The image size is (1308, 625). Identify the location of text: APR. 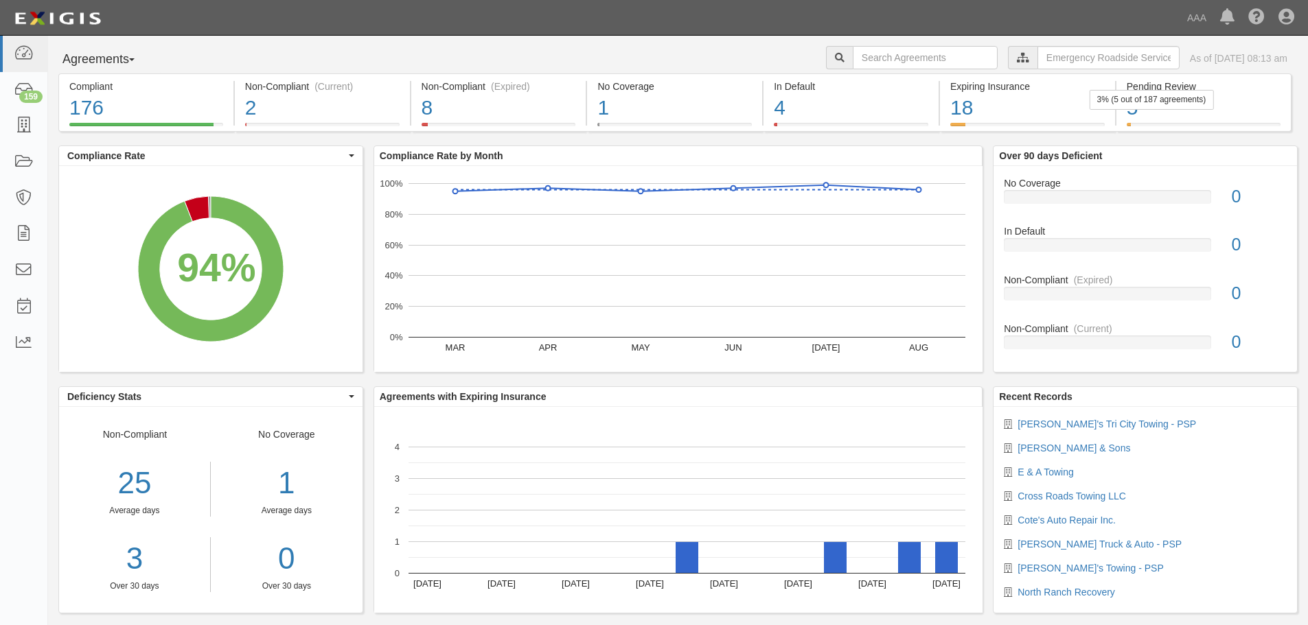
(547, 347).